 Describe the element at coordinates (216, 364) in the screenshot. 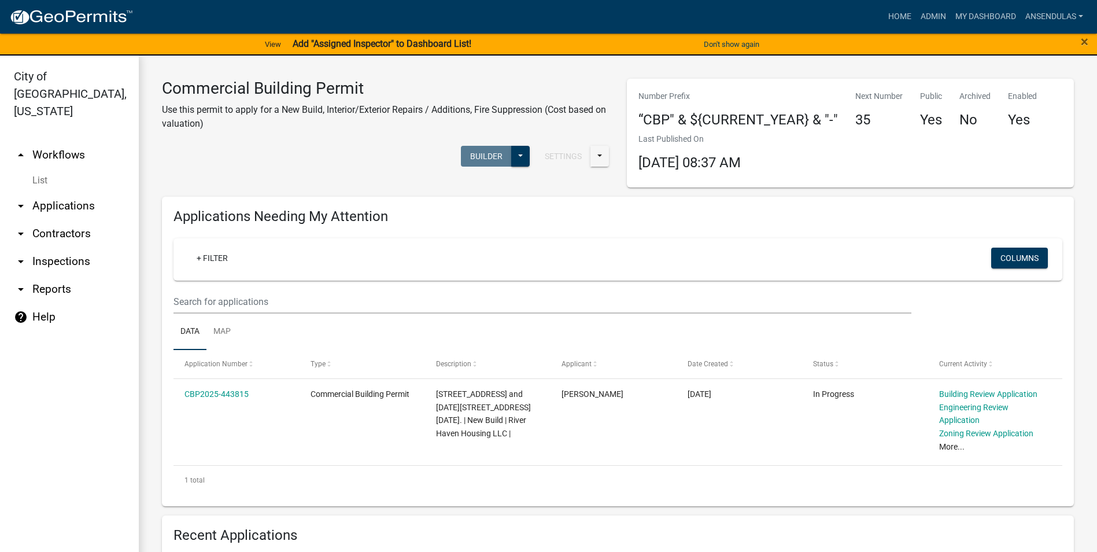

I see `span: Application Number` at that location.